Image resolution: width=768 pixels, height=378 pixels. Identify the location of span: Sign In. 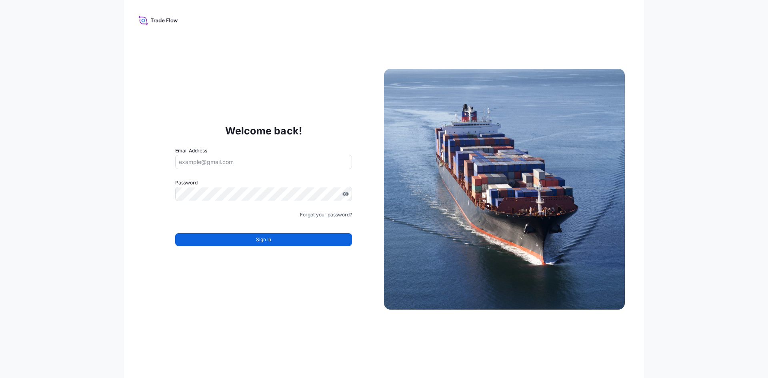
(263, 240).